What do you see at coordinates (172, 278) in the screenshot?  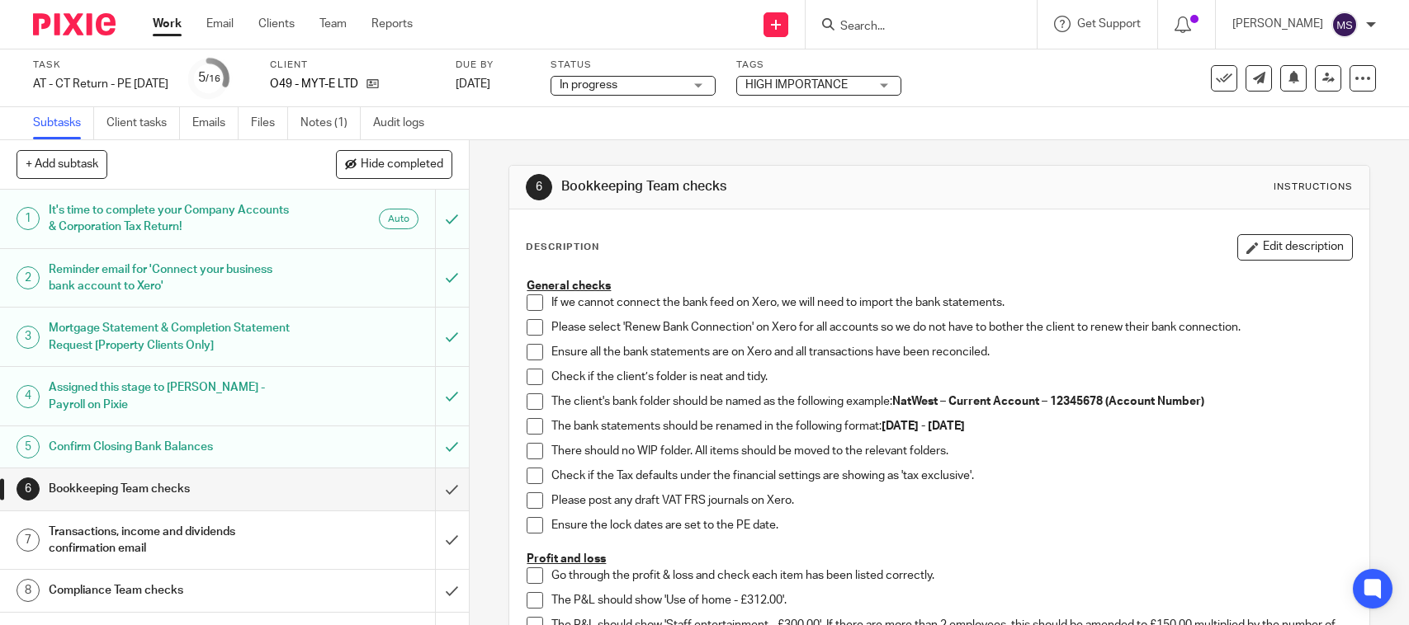 I see `h1: Reminder email for 'Connect your business bank account to Xero'` at bounding box center [172, 278].